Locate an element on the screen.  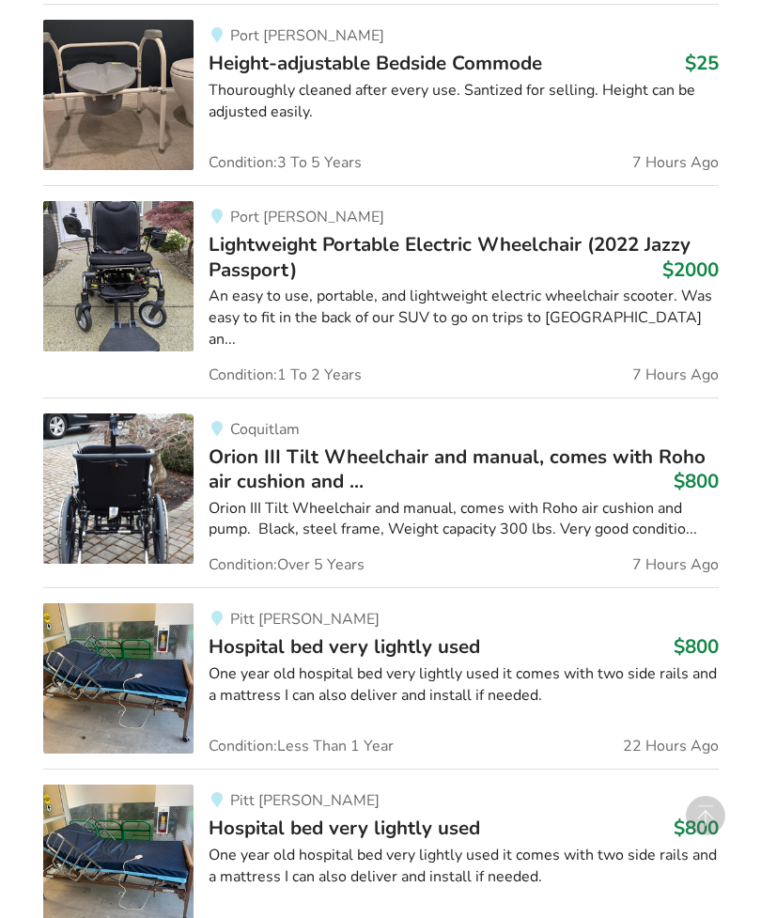
h3: $2000 is located at coordinates (690, 270).